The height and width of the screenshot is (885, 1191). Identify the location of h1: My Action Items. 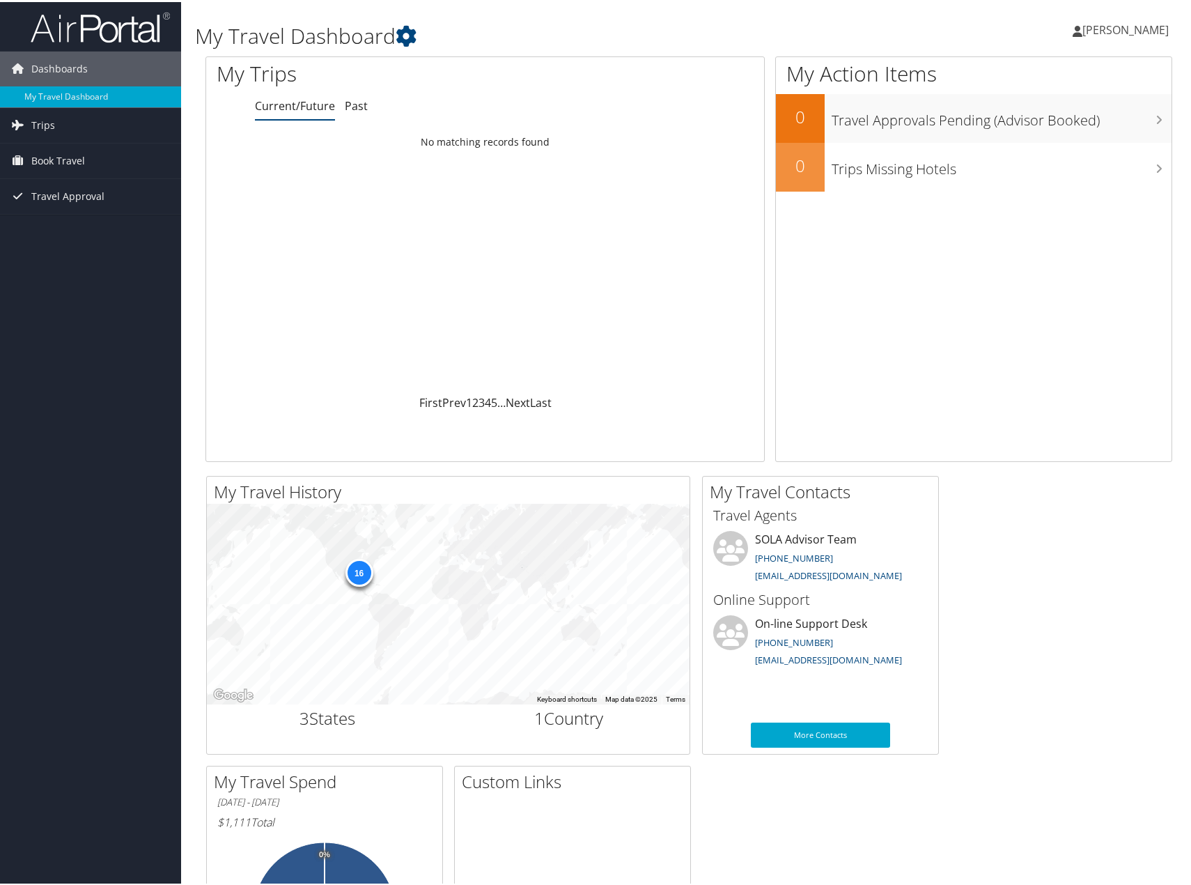
(974, 72).